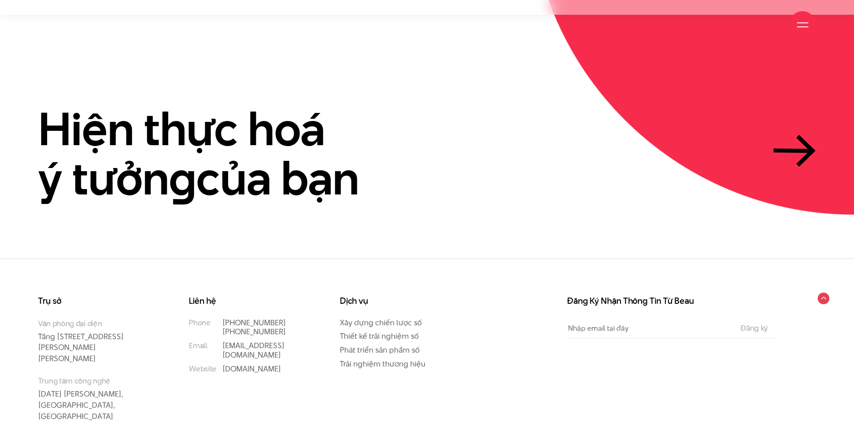  What do you see at coordinates (382, 364) in the screenshot?
I see `a: Trải nghiệm thương hiệu` at bounding box center [382, 364].